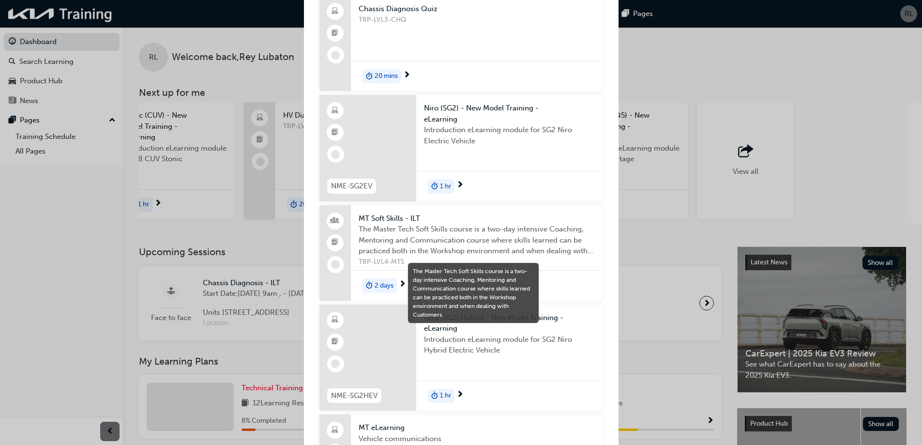  Describe the element at coordinates (477, 438) in the screenshot. I see `span: Vehicle communications` at that location.